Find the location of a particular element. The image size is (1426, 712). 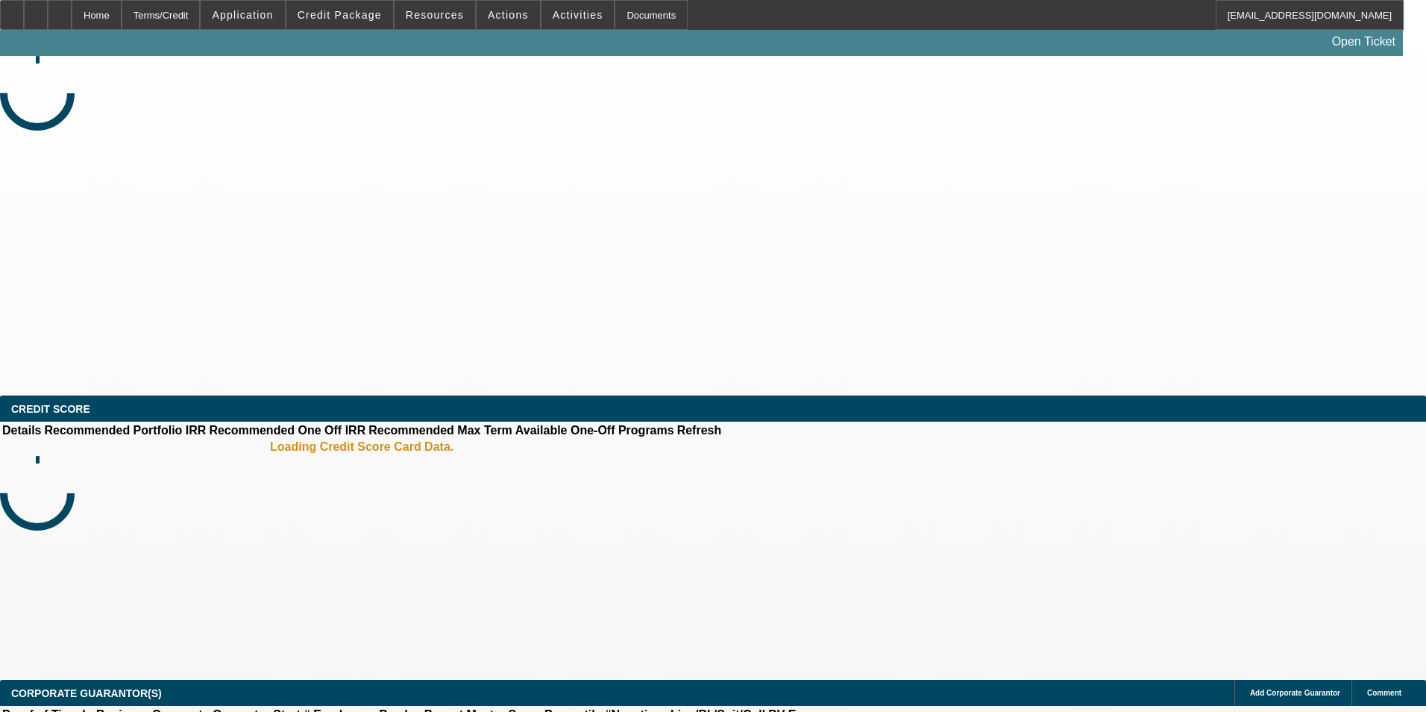

th: Refresh is located at coordinates (700, 430).